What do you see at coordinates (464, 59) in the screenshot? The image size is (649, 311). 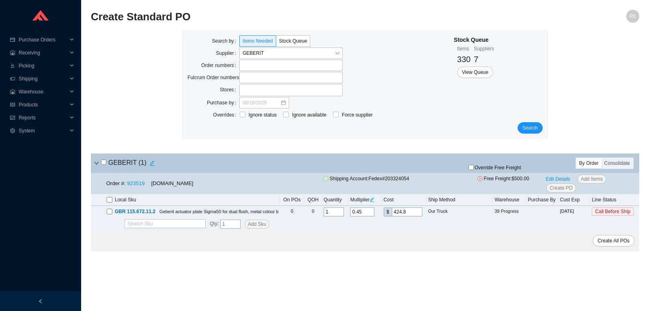 I see `span: 330` at bounding box center [464, 59].